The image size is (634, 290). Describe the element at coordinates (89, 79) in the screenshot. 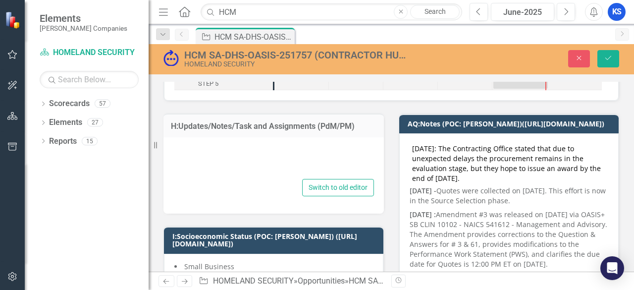

I see `input: Search Below...` at that location.